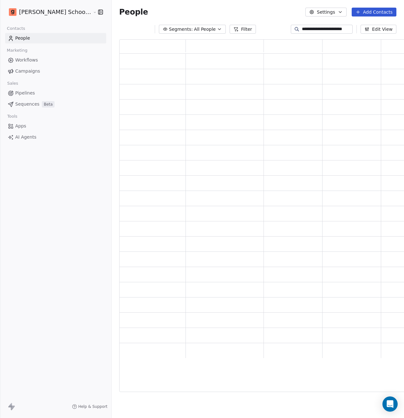 This screenshot has width=404, height=418. What do you see at coordinates (205, 29) in the screenshot?
I see `span: All People` at bounding box center [205, 29].